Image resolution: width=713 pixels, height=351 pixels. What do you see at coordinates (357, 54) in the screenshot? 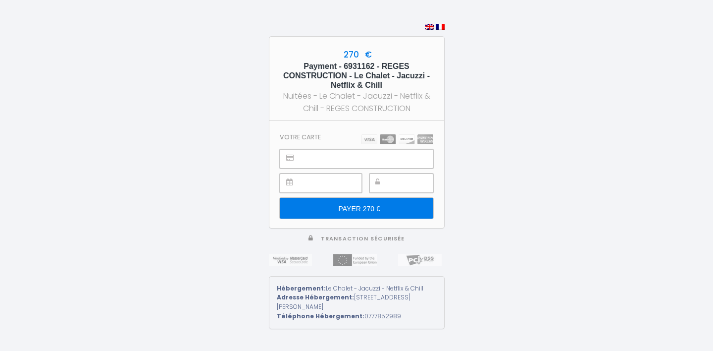
I see `span: 270 €` at bounding box center [357, 54].